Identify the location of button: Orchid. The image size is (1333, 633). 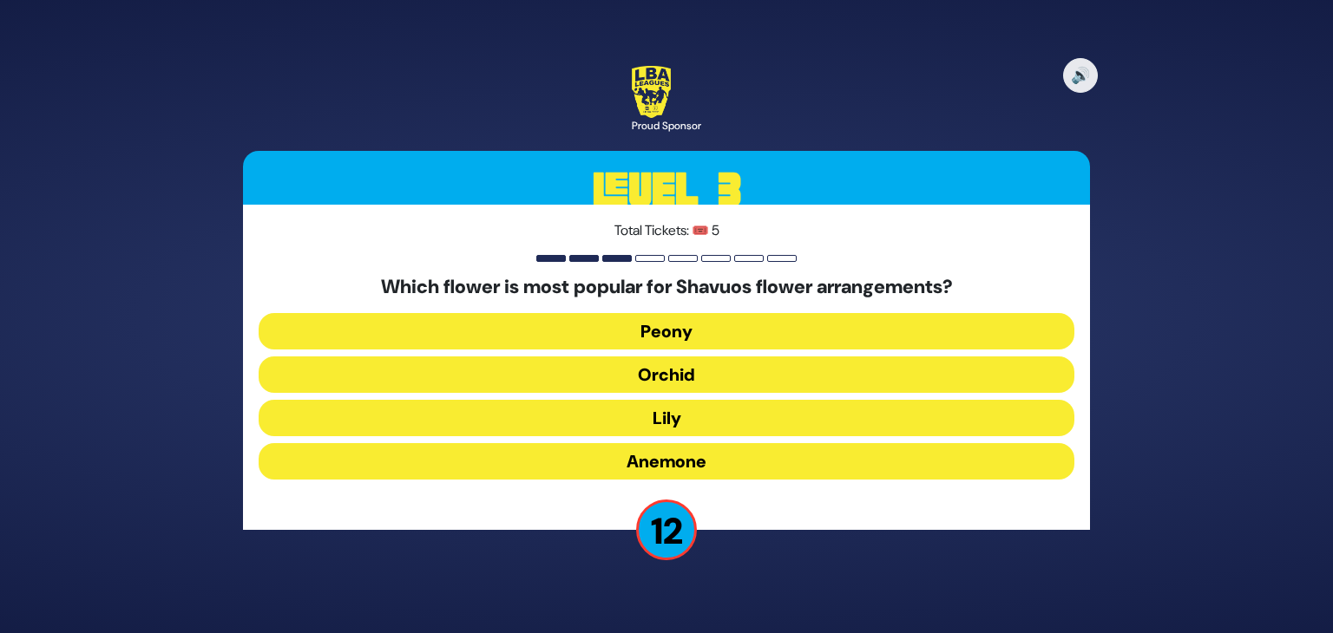
(666, 375).